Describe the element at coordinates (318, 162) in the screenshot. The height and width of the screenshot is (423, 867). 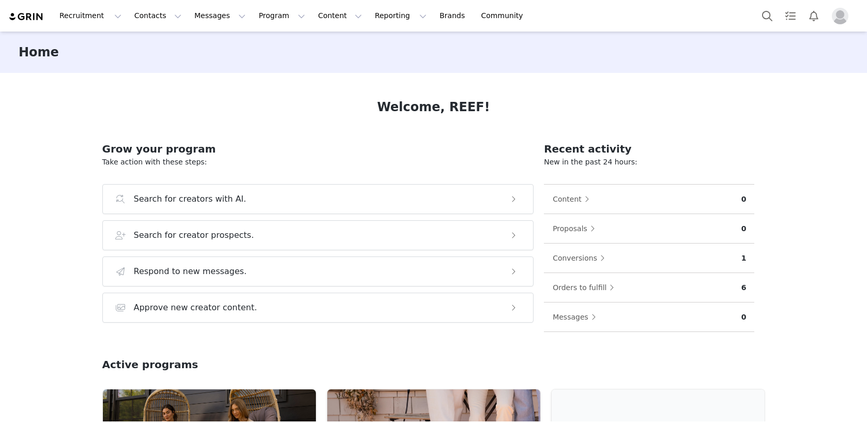
I see `p: Take action with these steps:` at that location.